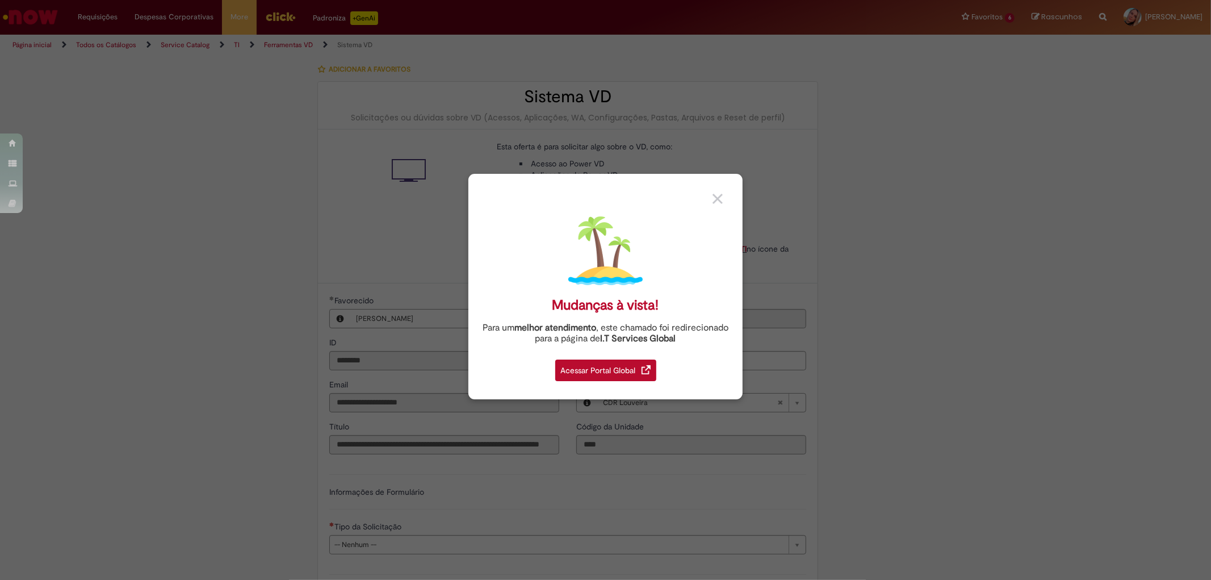 This screenshot has width=1211, height=580. What do you see at coordinates (606, 305) in the screenshot?
I see `div: Mudanças à vista!` at bounding box center [606, 305].